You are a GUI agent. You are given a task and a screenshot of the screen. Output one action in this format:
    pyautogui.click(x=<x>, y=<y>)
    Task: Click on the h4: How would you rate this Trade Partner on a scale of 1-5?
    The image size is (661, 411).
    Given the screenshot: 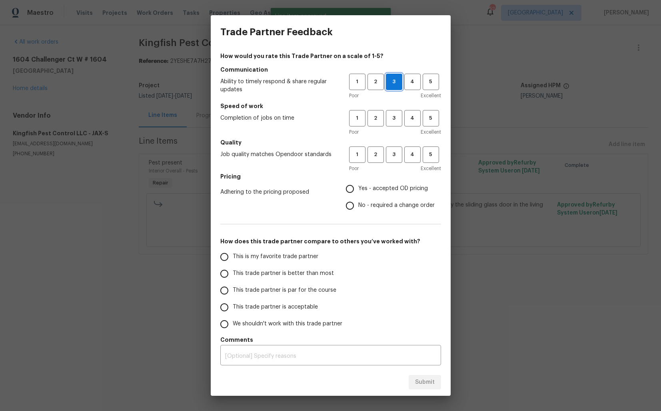 What is the action you would take?
    pyautogui.click(x=331, y=56)
    